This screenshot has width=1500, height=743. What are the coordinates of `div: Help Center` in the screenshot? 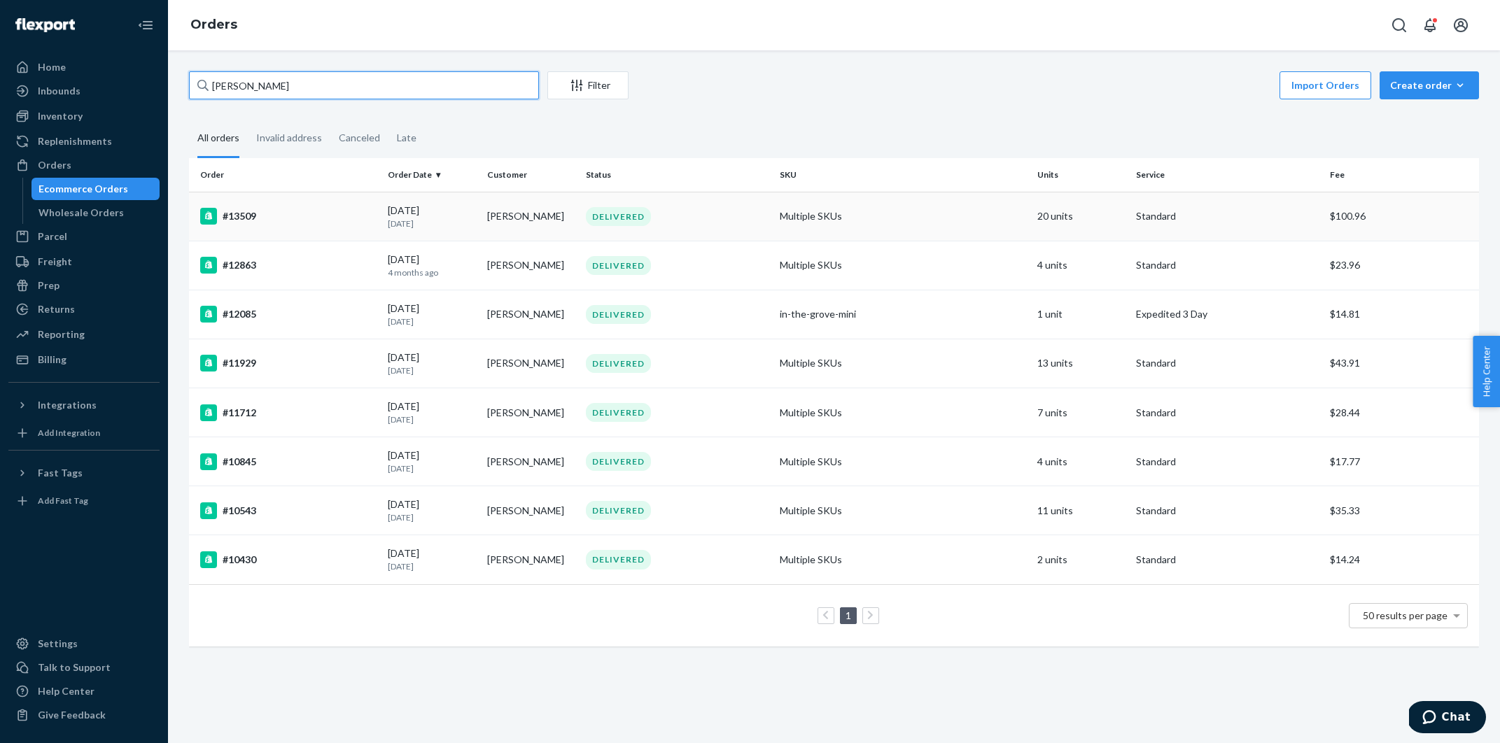 It's located at (66, 692).